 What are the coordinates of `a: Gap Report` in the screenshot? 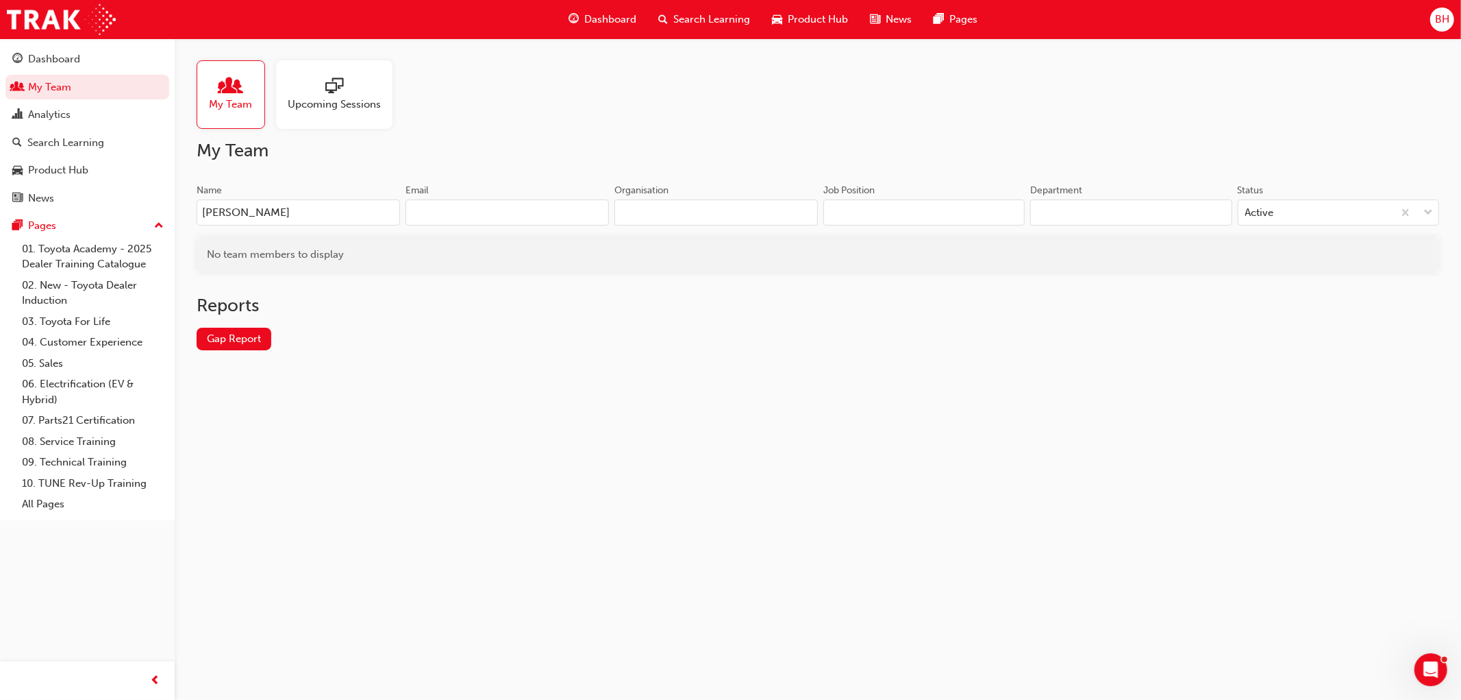 It's located at (234, 338).